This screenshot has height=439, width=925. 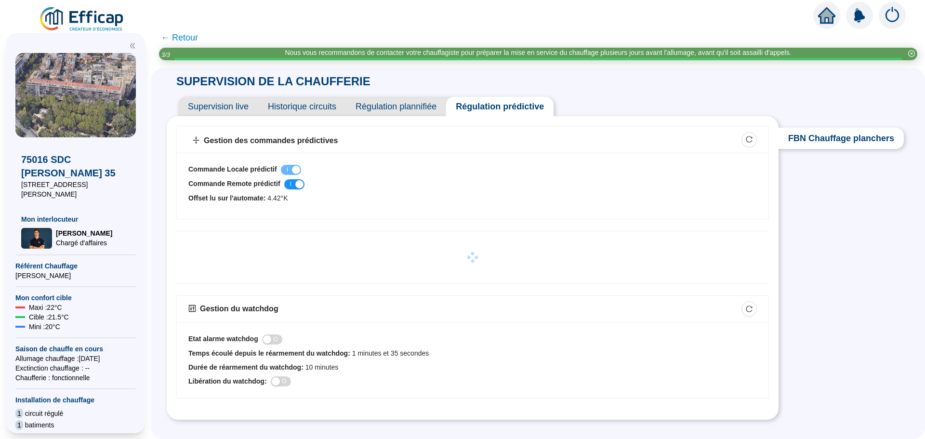 What do you see at coordinates (76, 378) in the screenshot?
I see `span: Chaufferie : fonctionnelle` at bounding box center [76, 378].